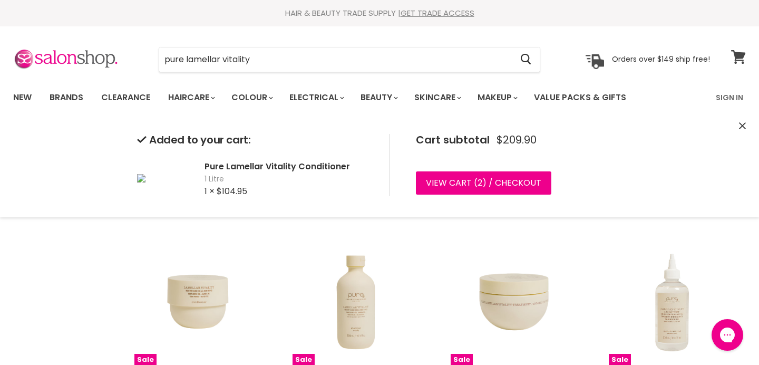 The width and height of the screenshot is (759, 365). Describe the element at coordinates (437, 13) in the screenshot. I see `a: GET TRADE ACCESS` at that location.